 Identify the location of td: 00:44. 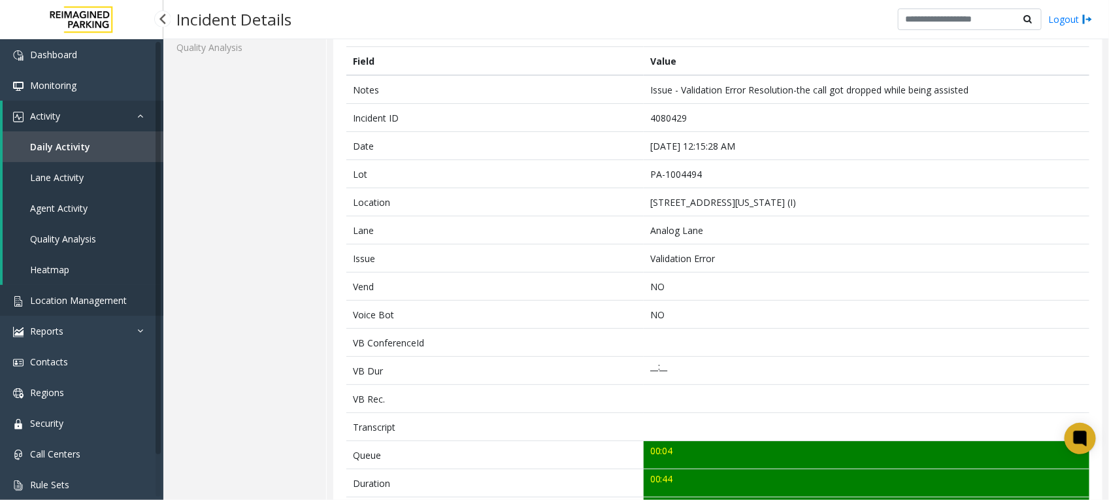
(867, 483).